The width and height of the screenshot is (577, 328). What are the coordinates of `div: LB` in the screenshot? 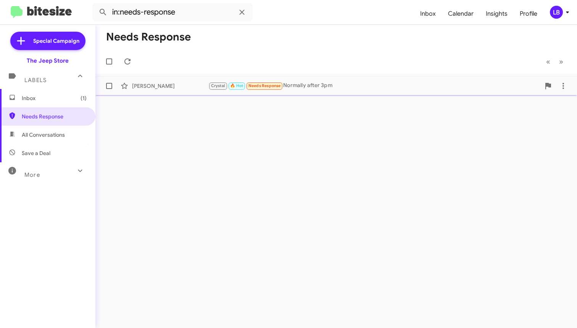 It's located at (556, 12).